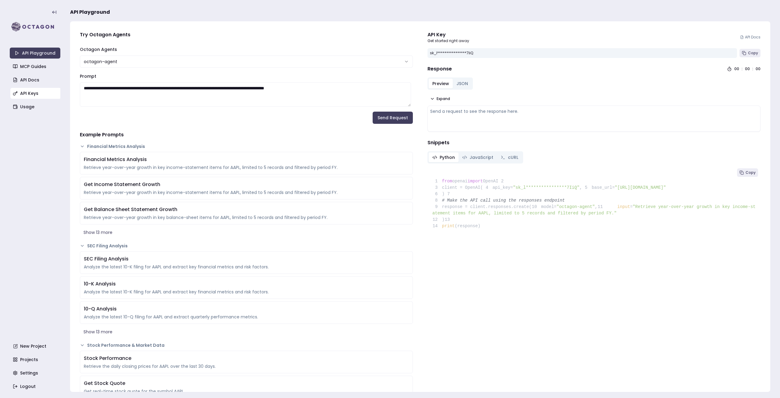  What do you see at coordinates (246, 383) in the screenshot?
I see `div: Get Stock Quote` at bounding box center [246, 383].